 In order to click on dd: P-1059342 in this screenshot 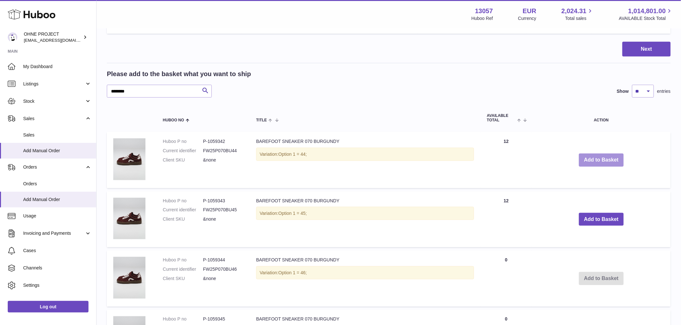, I will do `click(223, 142)`.